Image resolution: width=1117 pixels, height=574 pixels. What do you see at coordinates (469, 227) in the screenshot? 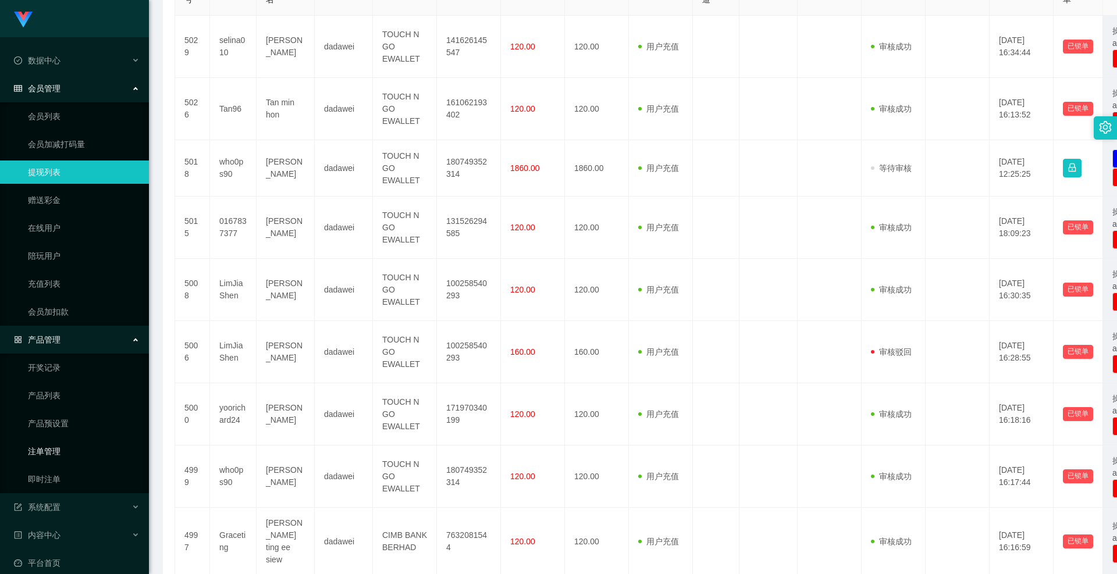
I see `td: 131526294585` at bounding box center [469, 227].